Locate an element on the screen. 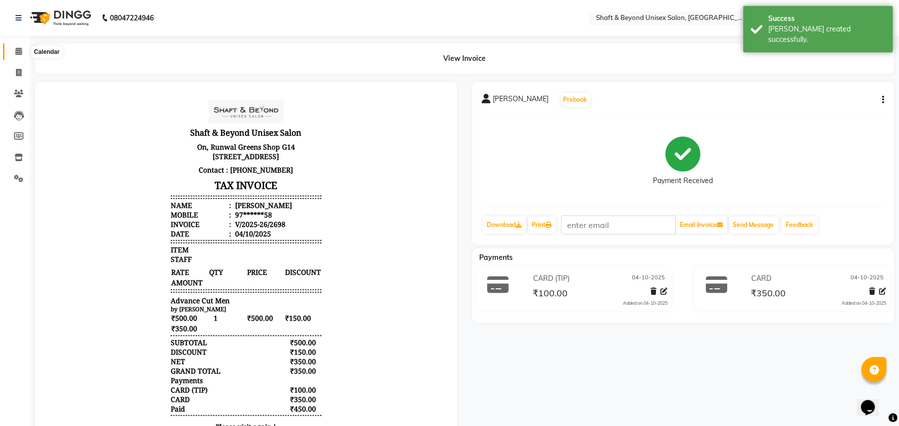 This screenshot has width=899, height=426. div: ₹100.00 is located at coordinates (258, 298).